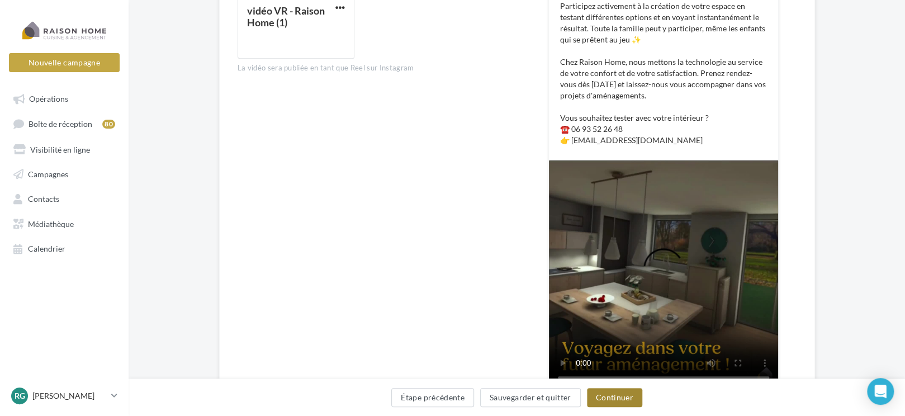  I want to click on a: Opérations, so click(64, 98).